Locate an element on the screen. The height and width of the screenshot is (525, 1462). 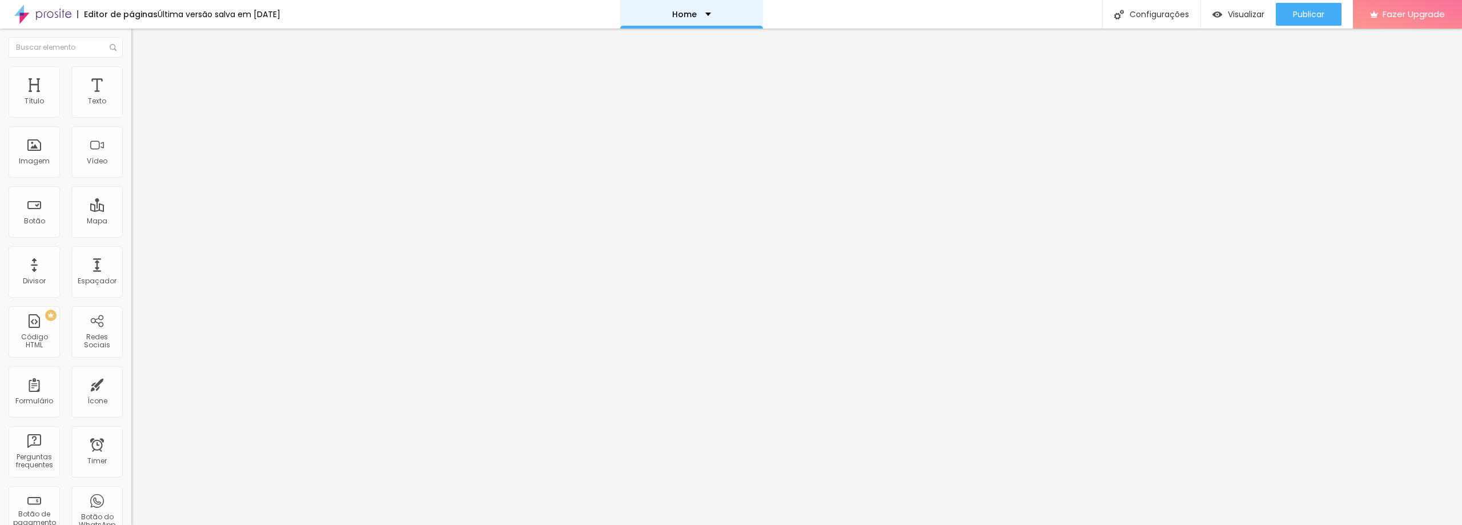
img: view-1.svg is located at coordinates (1217, 14).